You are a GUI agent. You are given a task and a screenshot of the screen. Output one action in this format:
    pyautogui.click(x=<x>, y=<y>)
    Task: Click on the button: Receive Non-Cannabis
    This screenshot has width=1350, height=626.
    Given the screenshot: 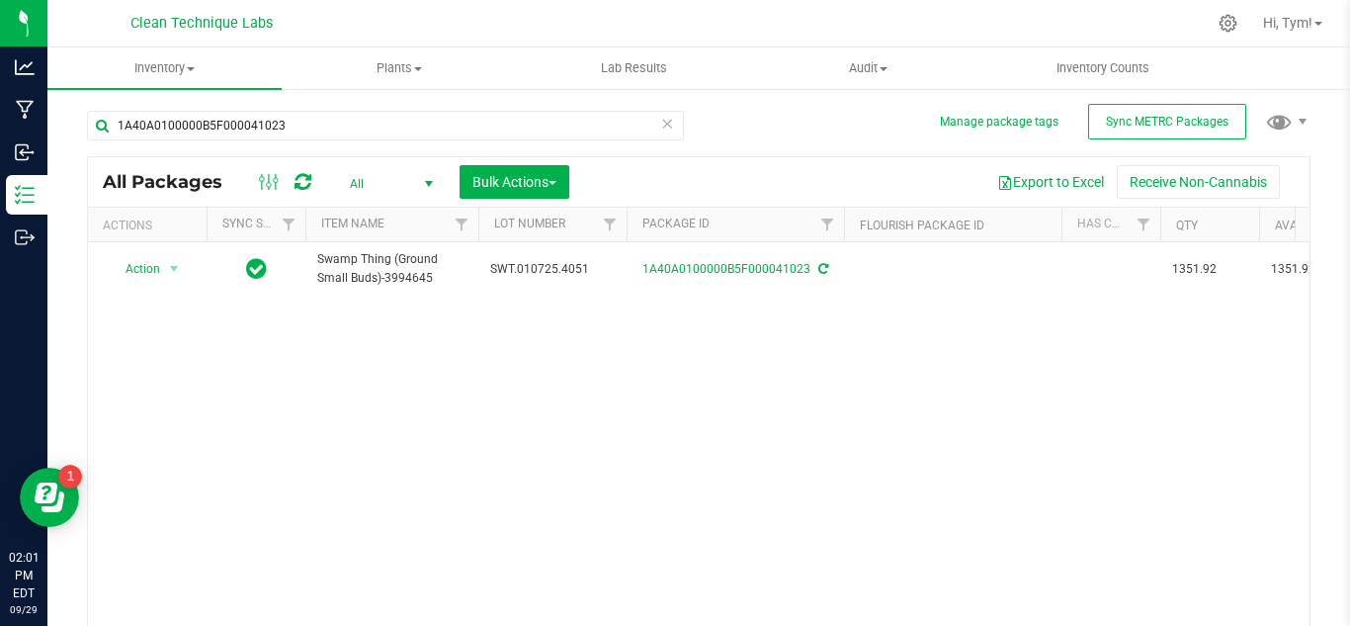 What is the action you would take?
    pyautogui.click(x=1198, y=182)
    